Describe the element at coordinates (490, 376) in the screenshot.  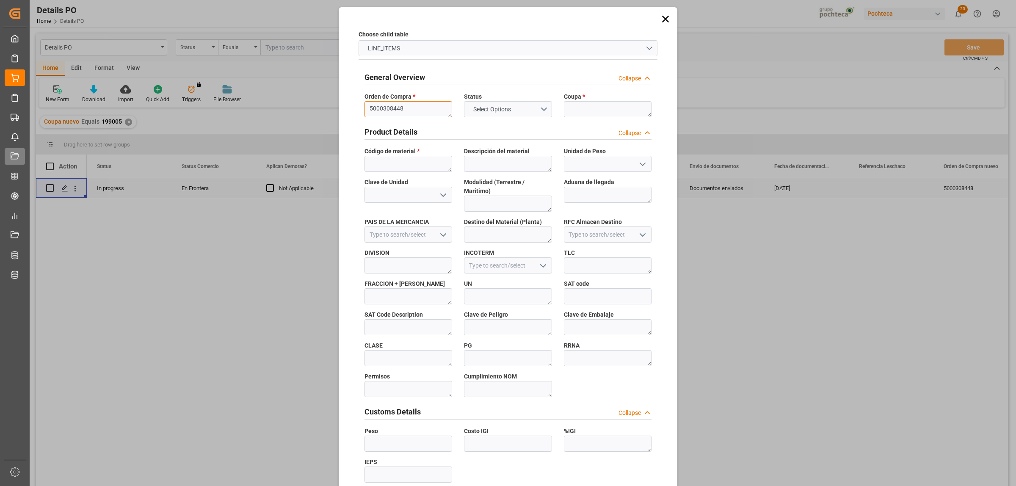
I see `span: Cumplimiento NOM` at that location.